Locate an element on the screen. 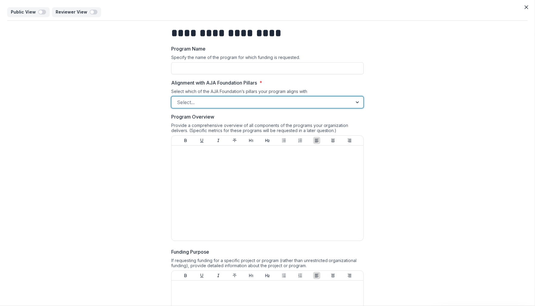 This screenshot has width=535, height=306. p: Funding Purpose is located at coordinates (190, 252).